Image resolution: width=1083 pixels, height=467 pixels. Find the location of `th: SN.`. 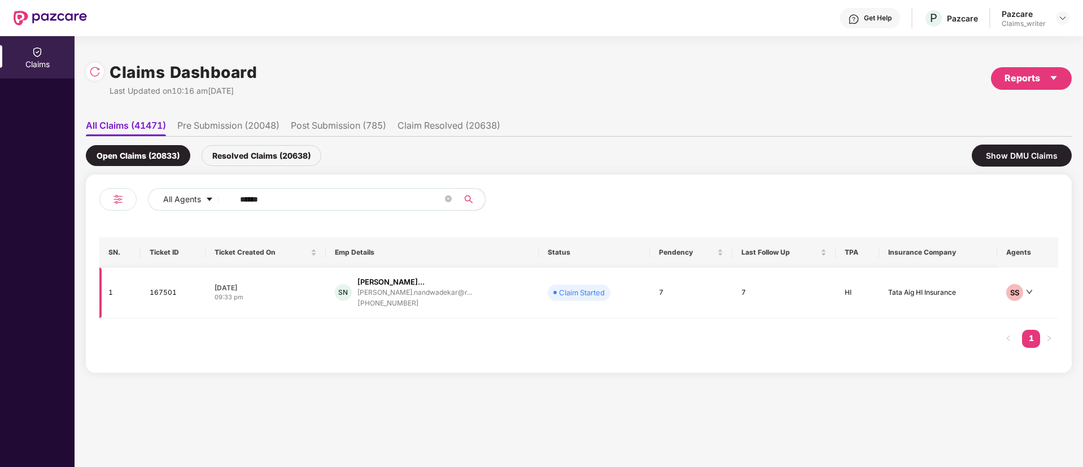

th: SN. is located at coordinates (120, 252).